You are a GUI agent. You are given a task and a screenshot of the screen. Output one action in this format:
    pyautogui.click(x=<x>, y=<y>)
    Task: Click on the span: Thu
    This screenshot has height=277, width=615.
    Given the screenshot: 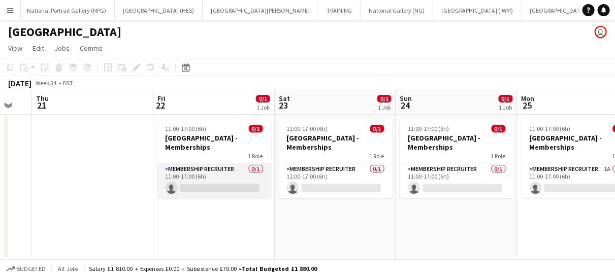 What is the action you would take?
    pyautogui.click(x=42, y=98)
    